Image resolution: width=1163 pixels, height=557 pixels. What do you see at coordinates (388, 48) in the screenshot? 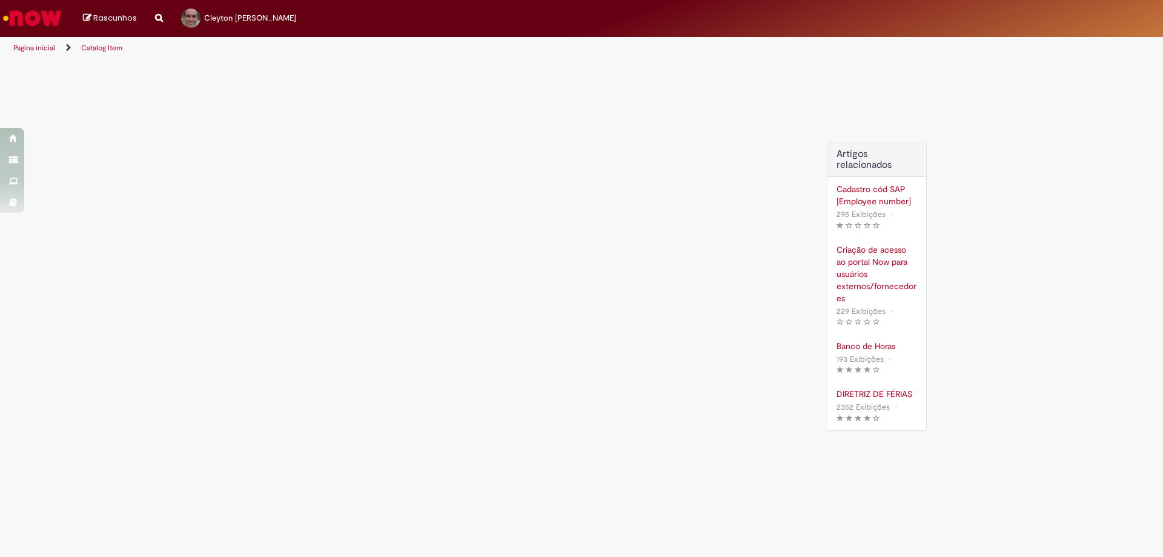
I see `ul: Trilhas de página` at bounding box center [388, 48].